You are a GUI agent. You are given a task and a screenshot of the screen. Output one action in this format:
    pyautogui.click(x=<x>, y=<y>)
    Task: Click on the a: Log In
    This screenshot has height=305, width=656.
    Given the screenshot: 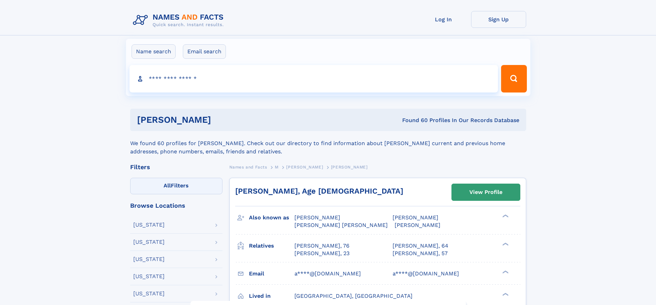 What is the action you would take?
    pyautogui.click(x=443, y=19)
    